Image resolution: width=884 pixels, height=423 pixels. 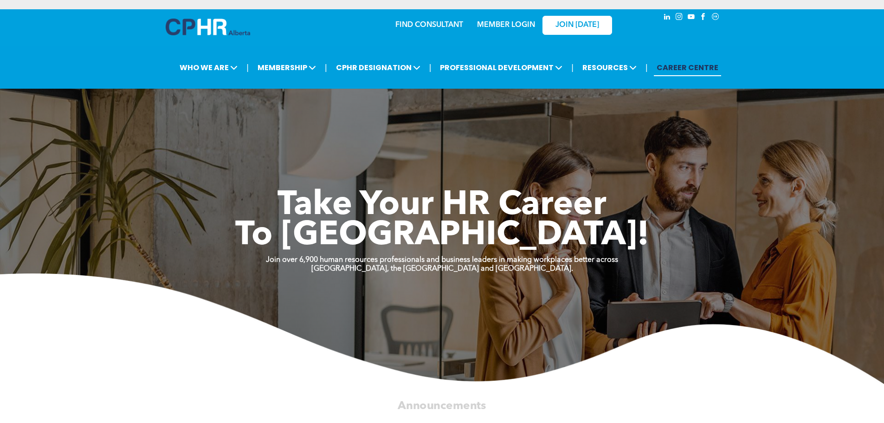 I want to click on a: Social network, so click(x=715, y=18).